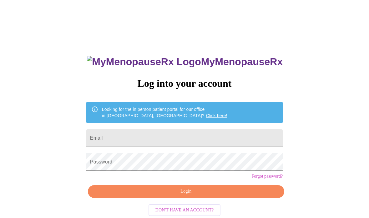  Describe the element at coordinates (185, 210) in the screenshot. I see `button: Don't have an account?` at that location.